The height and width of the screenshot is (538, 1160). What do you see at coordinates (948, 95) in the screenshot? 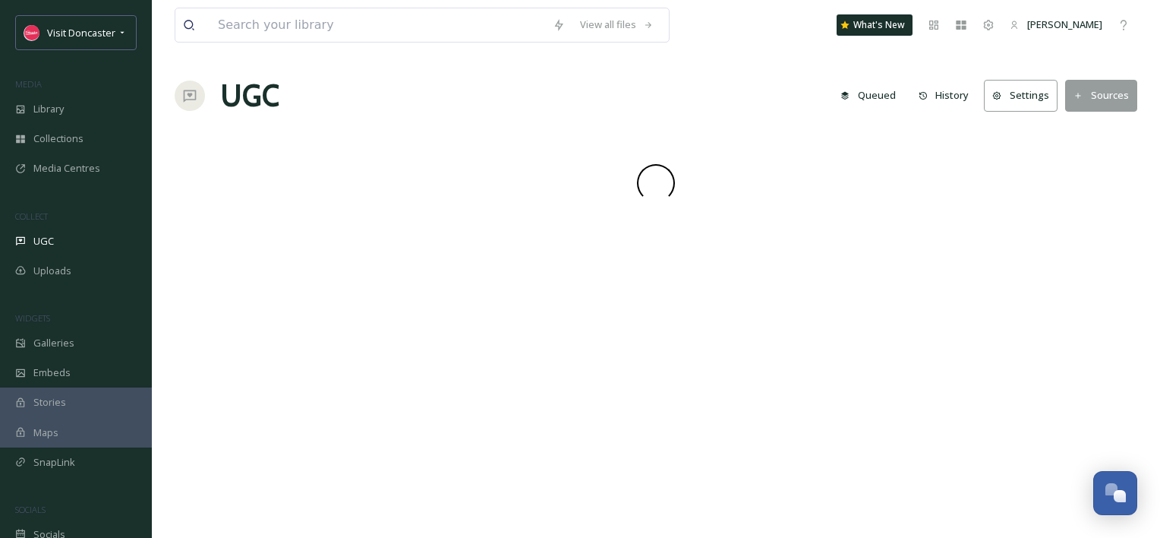
I see `a: History` at bounding box center [948, 95].